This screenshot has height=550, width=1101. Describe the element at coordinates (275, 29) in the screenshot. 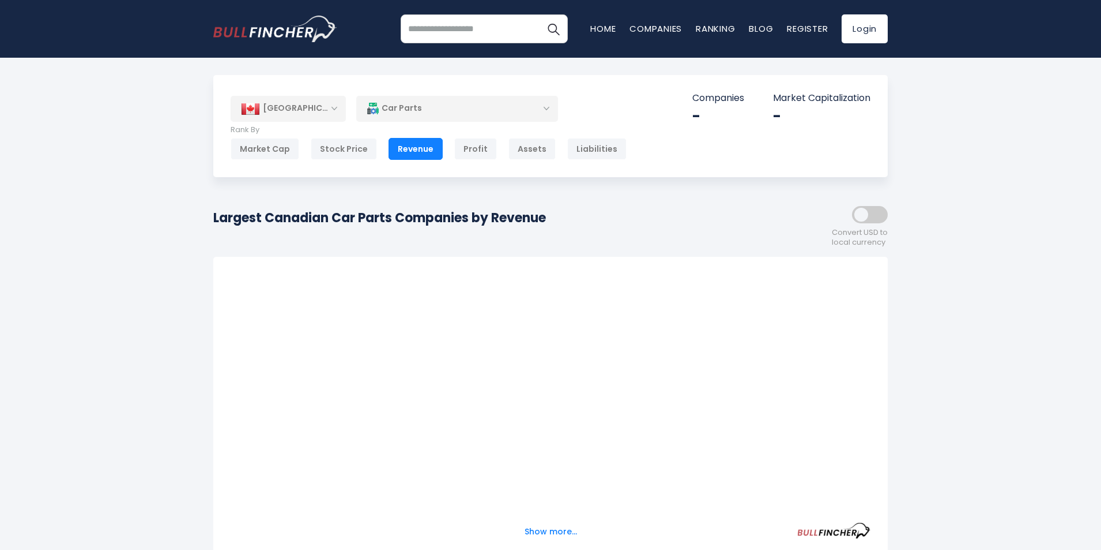

I see `a: Go to homepage` at that location.